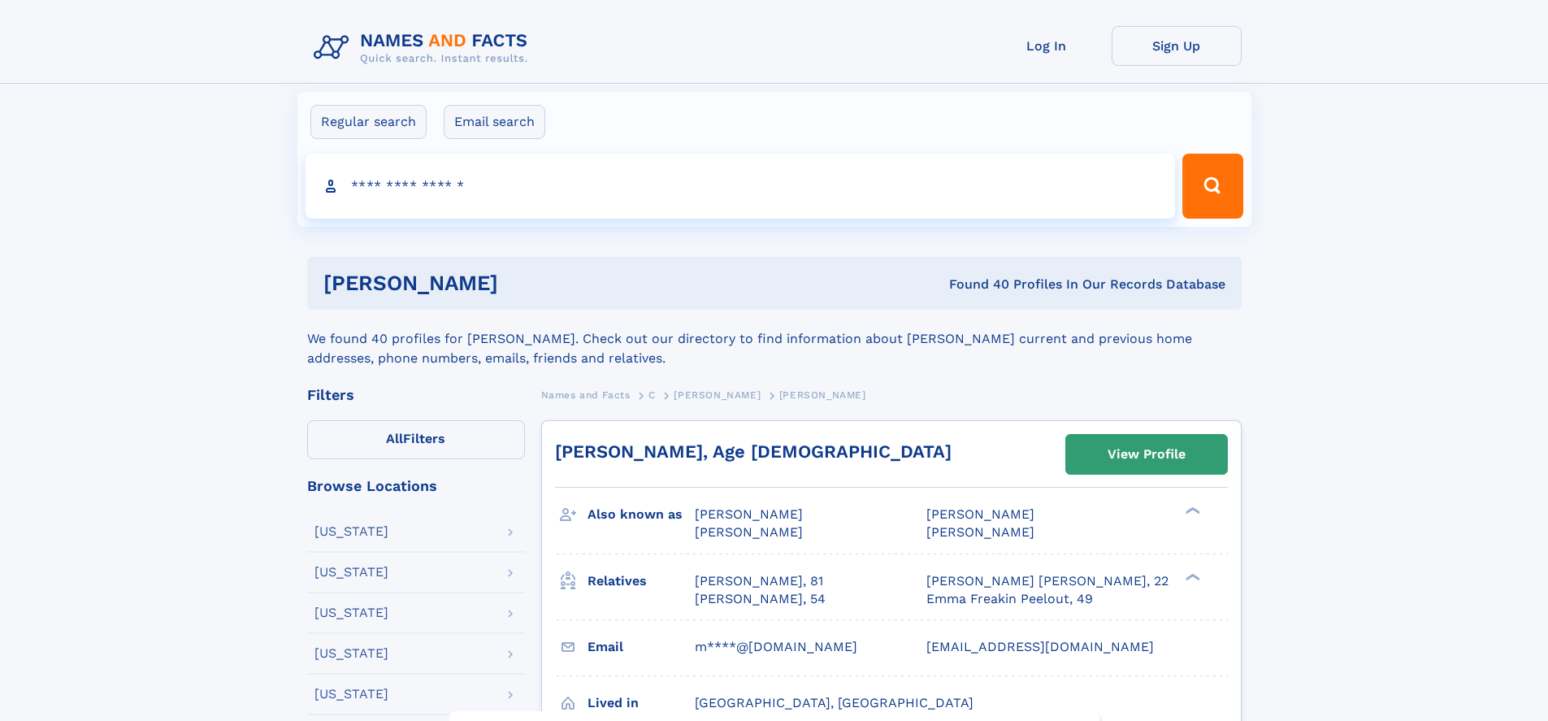  I want to click on a: Sign Up, so click(1177, 46).